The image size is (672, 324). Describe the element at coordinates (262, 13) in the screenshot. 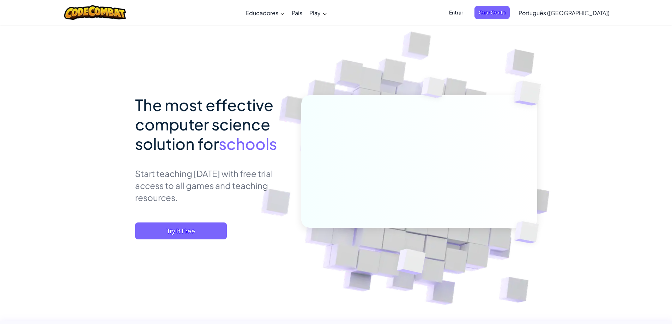

I see `span: Educadores` at that location.